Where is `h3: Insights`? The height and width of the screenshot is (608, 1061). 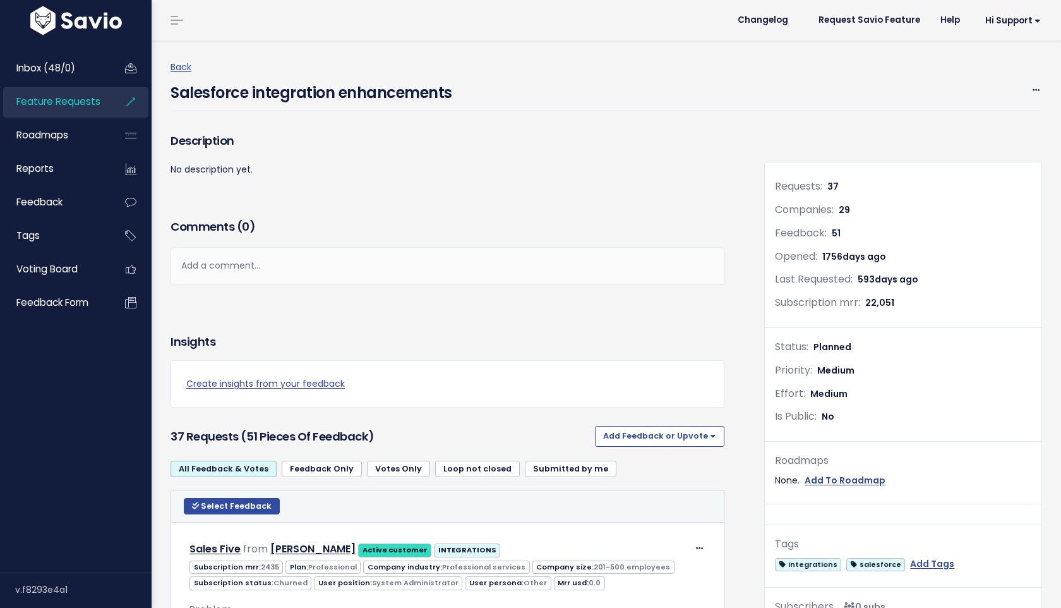
h3: Insights is located at coordinates (193, 342).